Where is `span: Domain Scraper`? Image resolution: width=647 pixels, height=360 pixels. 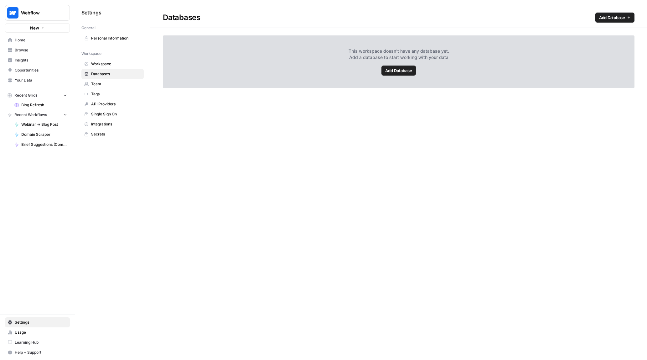
span: Domain Scraper is located at coordinates (44, 134).